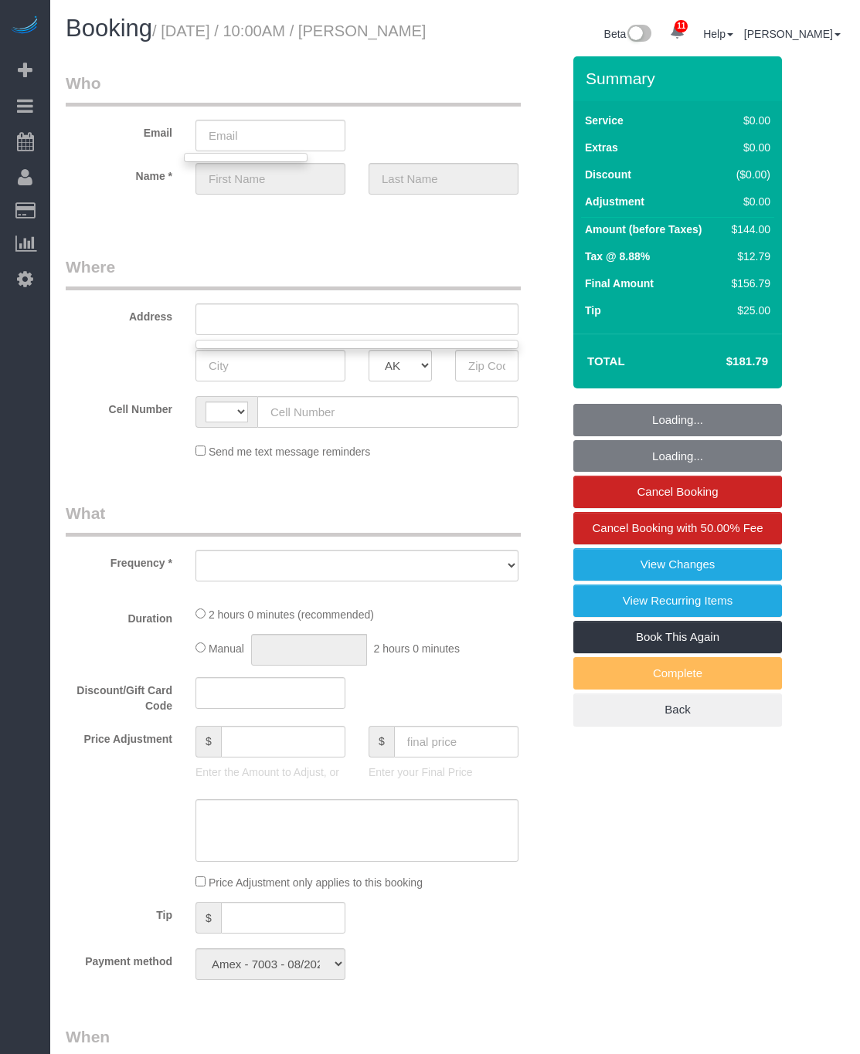  Describe the element at coordinates (617, 256) in the screenshot. I see `label: Tax @ 8.88%` at that location.